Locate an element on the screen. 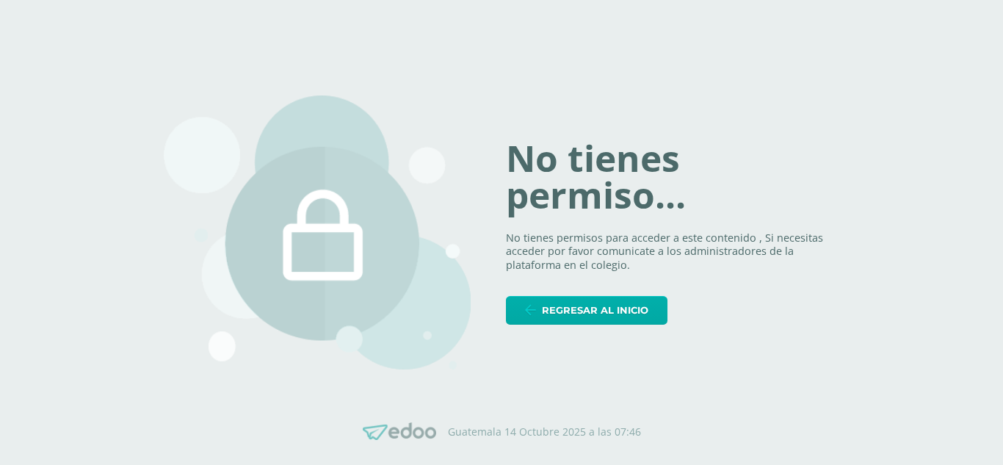 Image resolution: width=1003 pixels, height=465 pixels. img: 403.png is located at coordinates (317, 233).